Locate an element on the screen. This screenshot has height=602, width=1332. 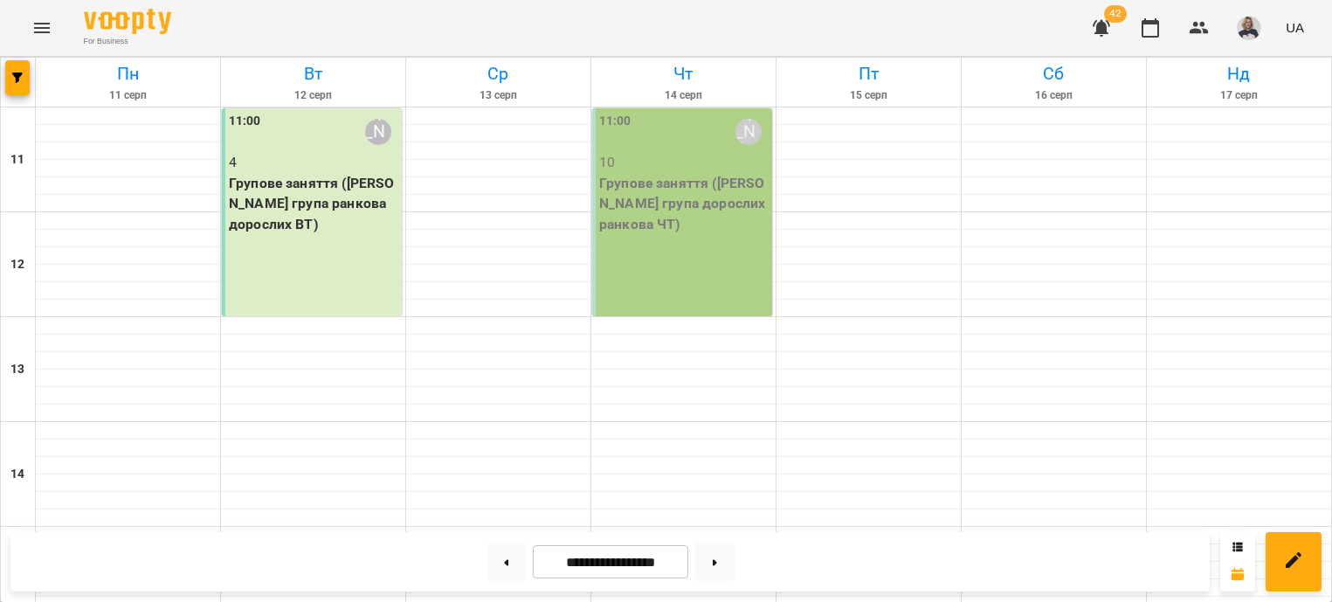
h6: Пт is located at coordinates (868, 73).